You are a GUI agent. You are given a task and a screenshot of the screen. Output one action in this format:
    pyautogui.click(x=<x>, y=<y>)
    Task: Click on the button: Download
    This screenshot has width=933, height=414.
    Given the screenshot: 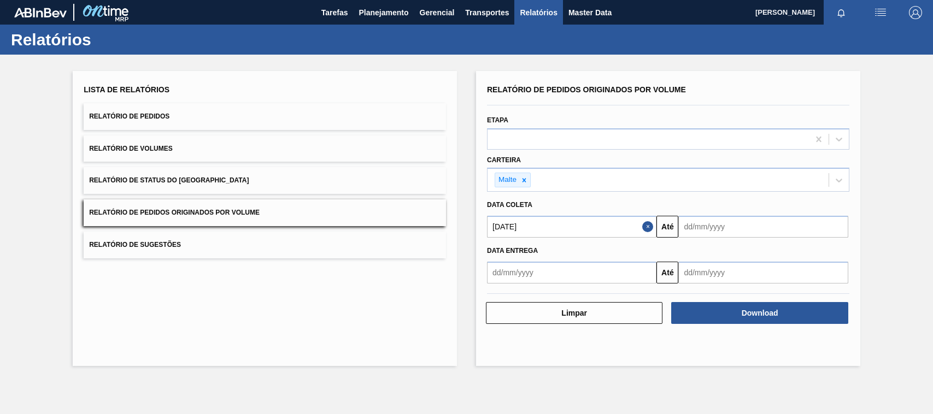 What is the action you would take?
    pyautogui.click(x=759, y=313)
    